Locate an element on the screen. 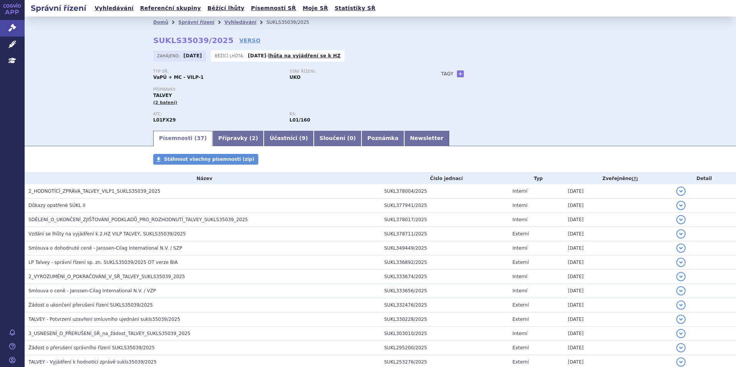 The height and width of the screenshot is (367, 736). th: Název is located at coordinates (202, 179).